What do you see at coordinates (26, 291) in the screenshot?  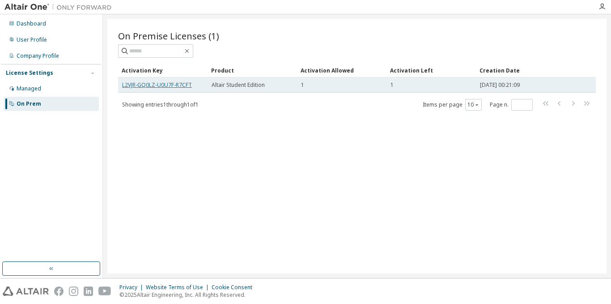 I see `img: altair_logo.svg` at bounding box center [26, 291].